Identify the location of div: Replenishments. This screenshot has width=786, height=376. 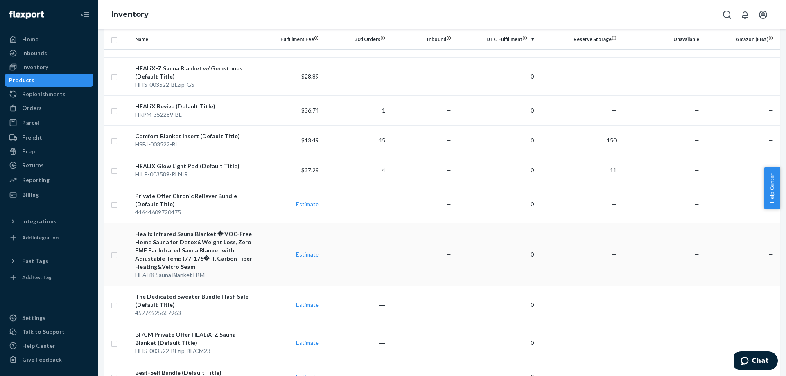
(44, 94).